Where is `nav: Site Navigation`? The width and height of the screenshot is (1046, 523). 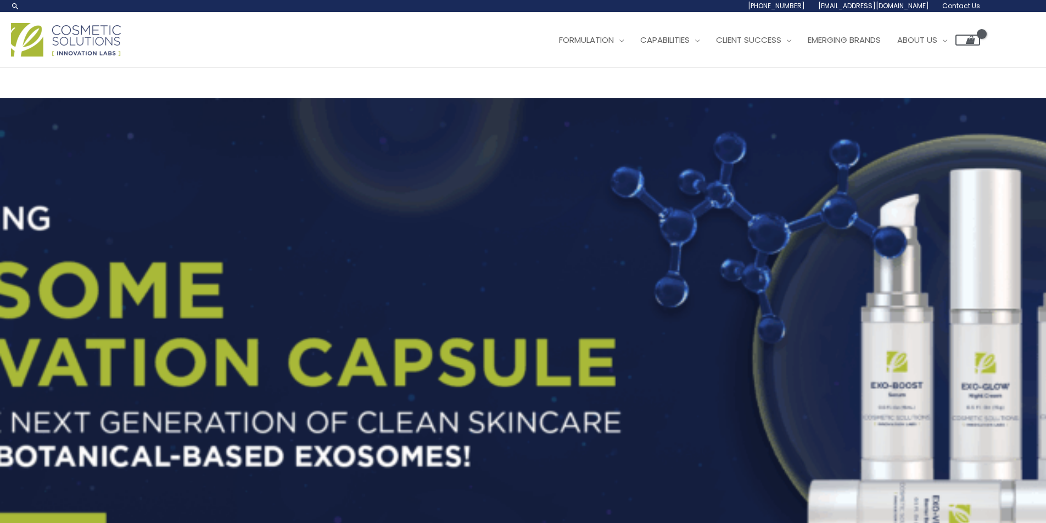 nav: Site Navigation is located at coordinates (761, 40).